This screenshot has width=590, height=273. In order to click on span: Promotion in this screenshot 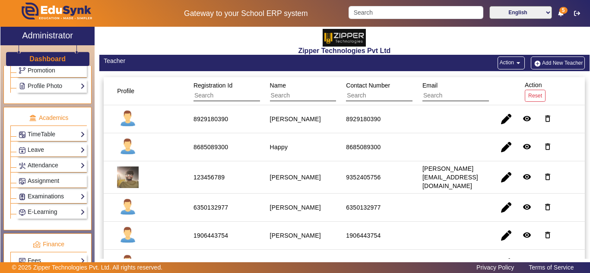, I will do `click(41, 70)`.